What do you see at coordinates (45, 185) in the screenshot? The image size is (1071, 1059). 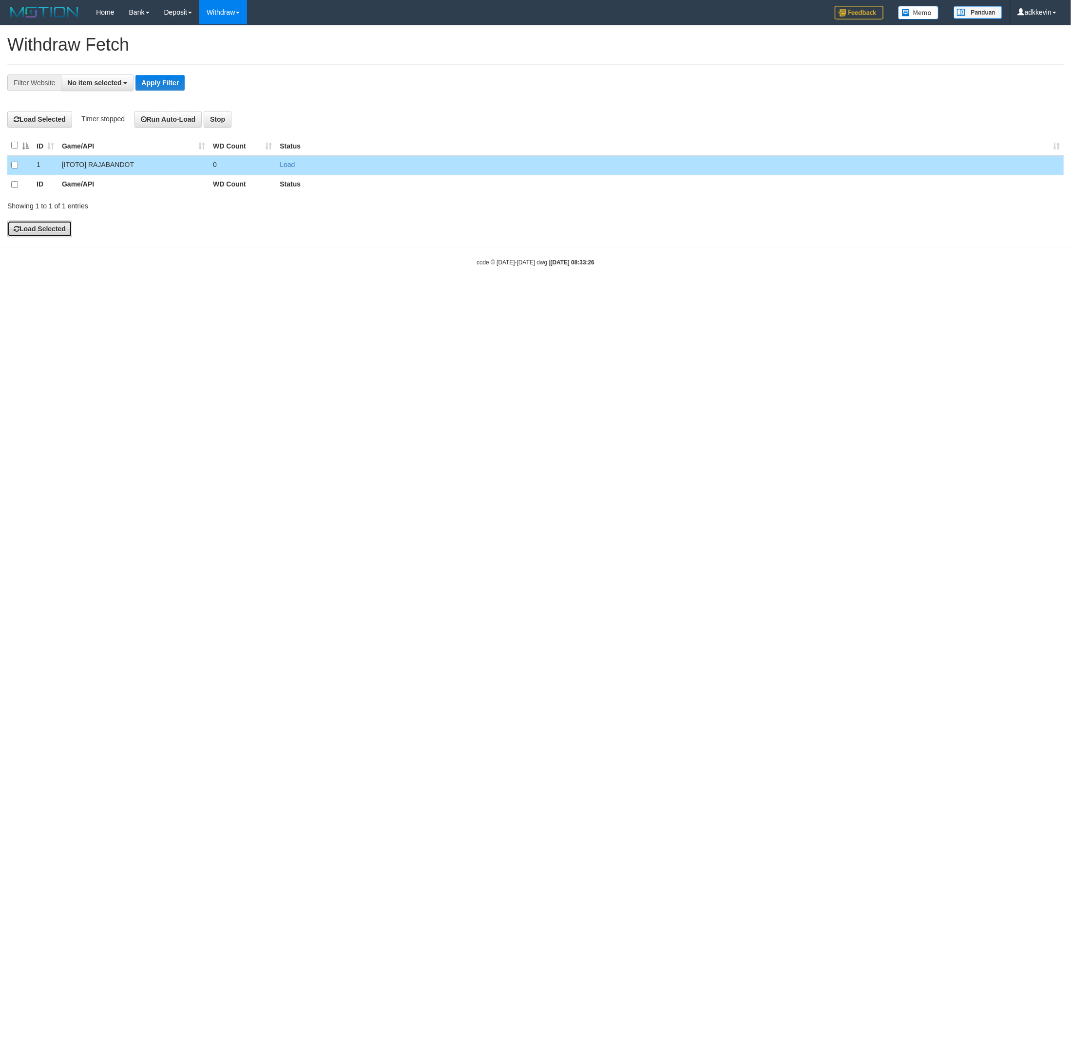 I see `th: ID` at bounding box center [45, 185].